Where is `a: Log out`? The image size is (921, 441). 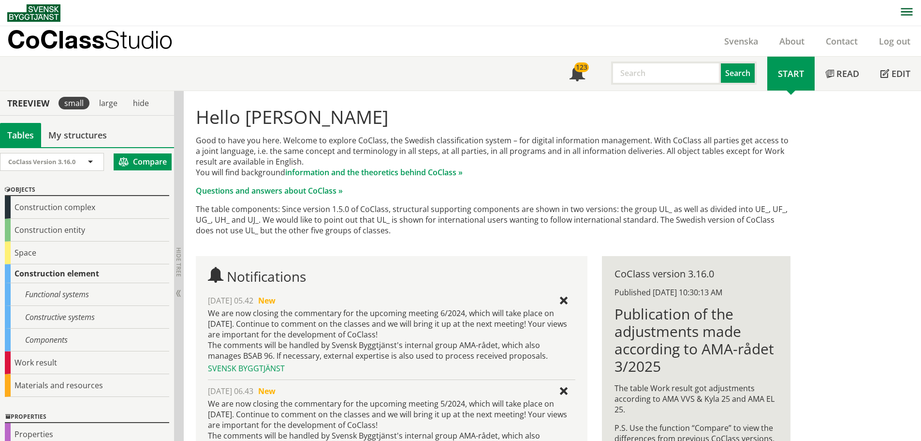
a: Log out is located at coordinates (895, 41).